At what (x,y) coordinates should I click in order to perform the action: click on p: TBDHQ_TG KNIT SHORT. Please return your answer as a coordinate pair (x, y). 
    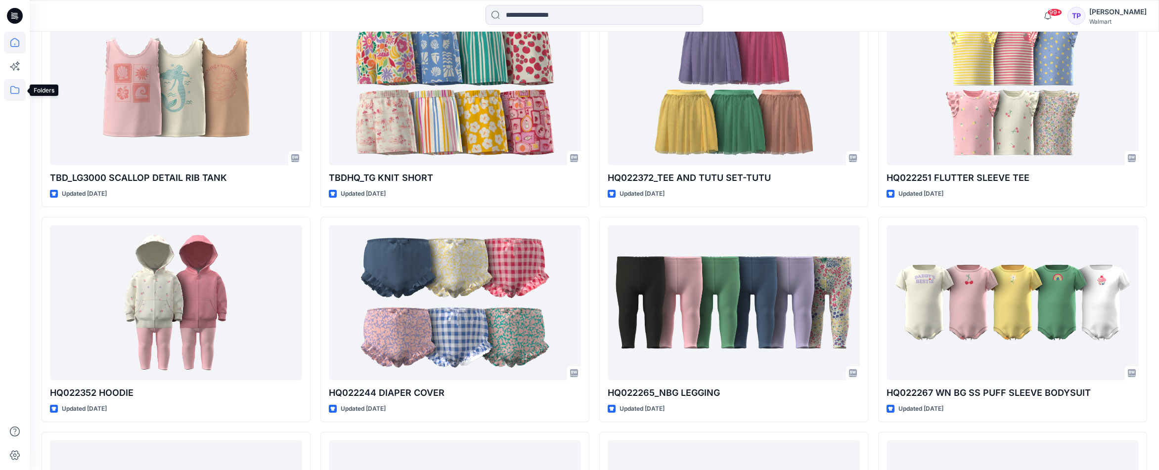
    Looking at the image, I should click on (455, 178).